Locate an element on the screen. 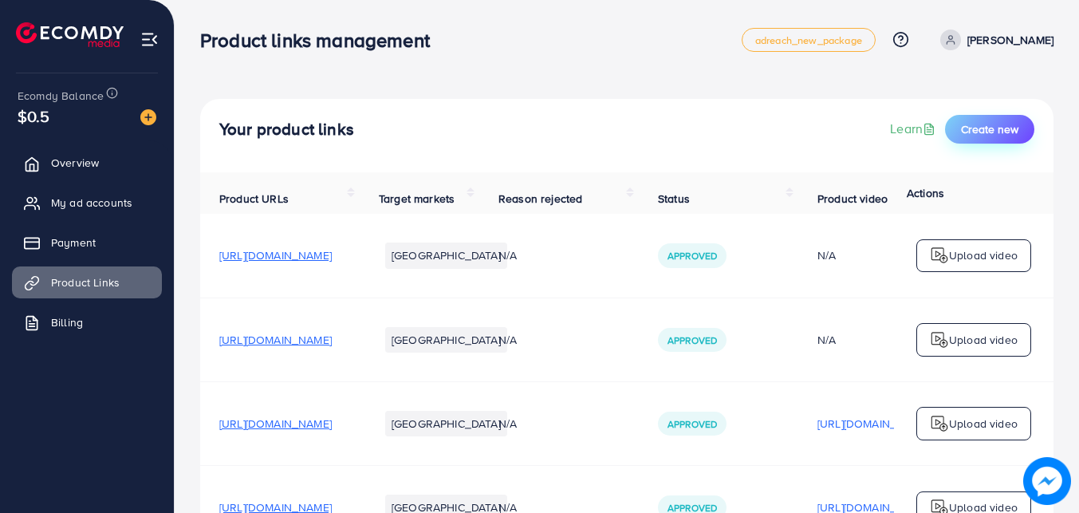  span: Product URLs is located at coordinates (254, 199).